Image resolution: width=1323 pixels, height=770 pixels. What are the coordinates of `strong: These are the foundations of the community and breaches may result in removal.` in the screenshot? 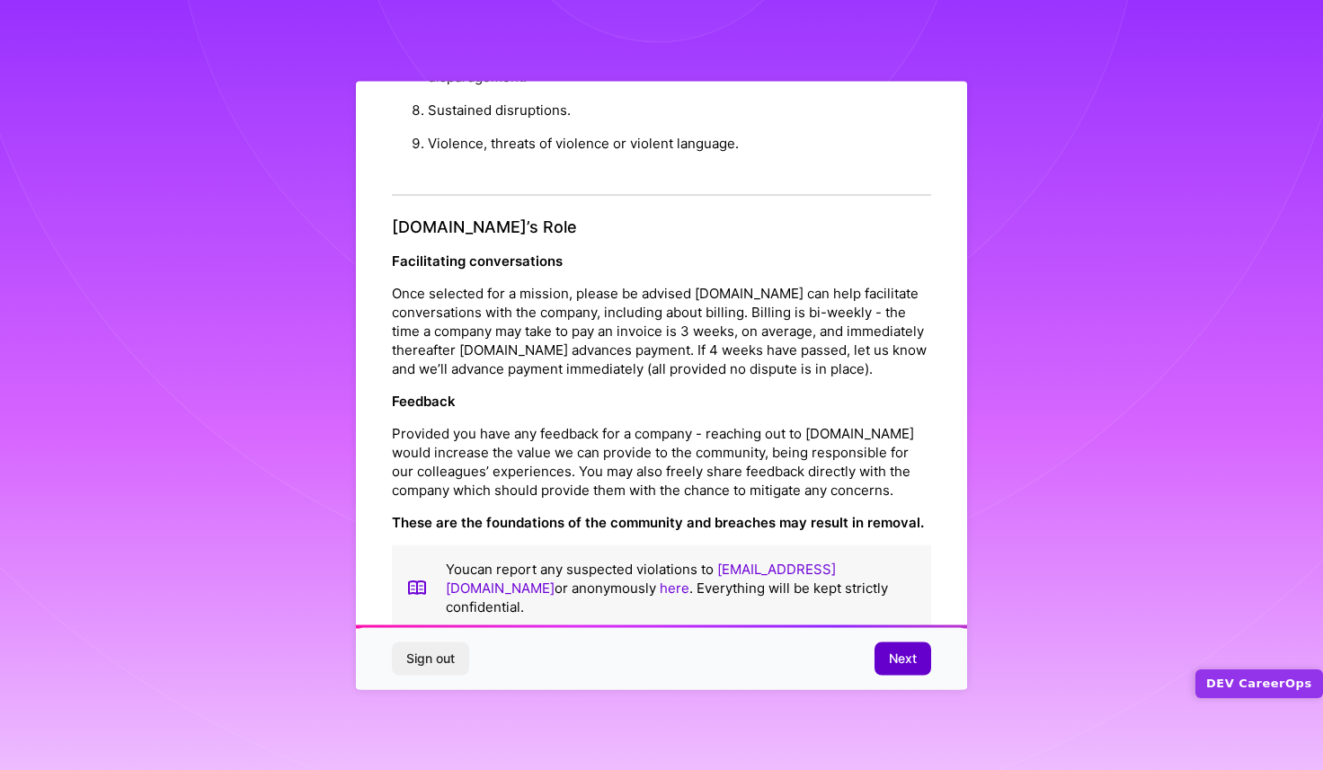 It's located at (658, 521).